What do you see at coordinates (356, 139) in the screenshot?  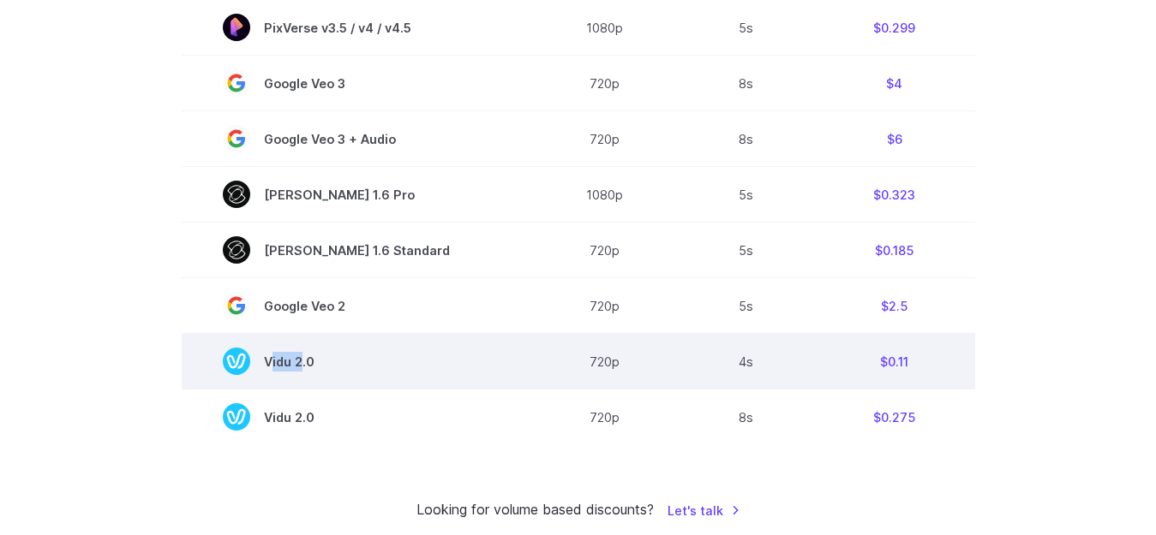 I see `span: Google Veo 3 + Audio` at bounding box center [356, 139].